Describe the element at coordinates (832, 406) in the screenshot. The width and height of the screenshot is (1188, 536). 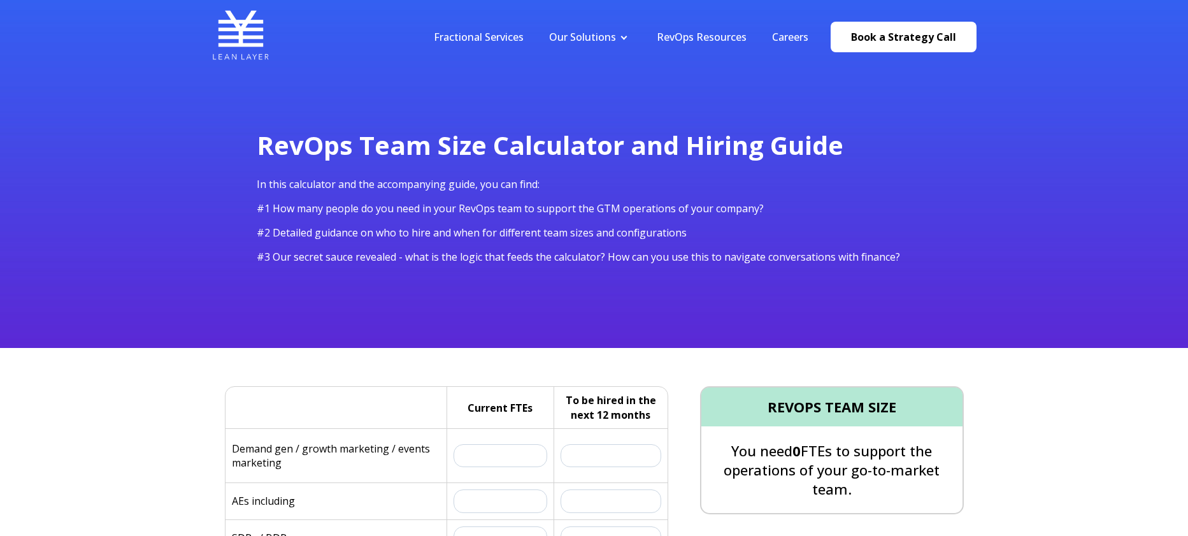
I see `h4: REVOPS TEAM SIZE` at that location.